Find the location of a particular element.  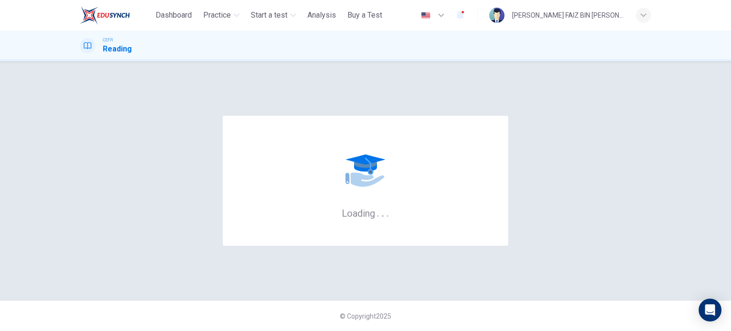

span: Buy a Test is located at coordinates (364, 15).